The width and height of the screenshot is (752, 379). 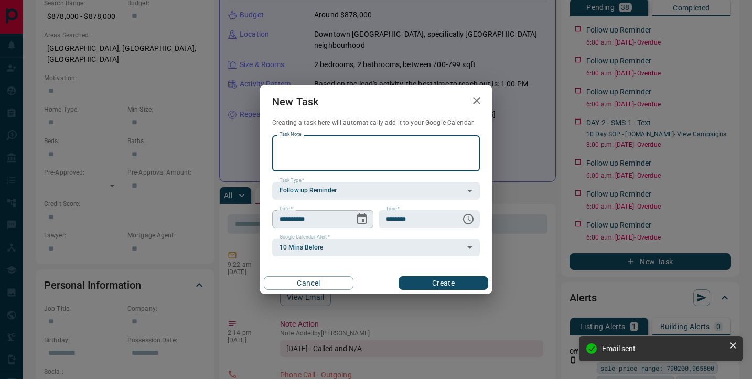 I want to click on label: Date, so click(x=286, y=209).